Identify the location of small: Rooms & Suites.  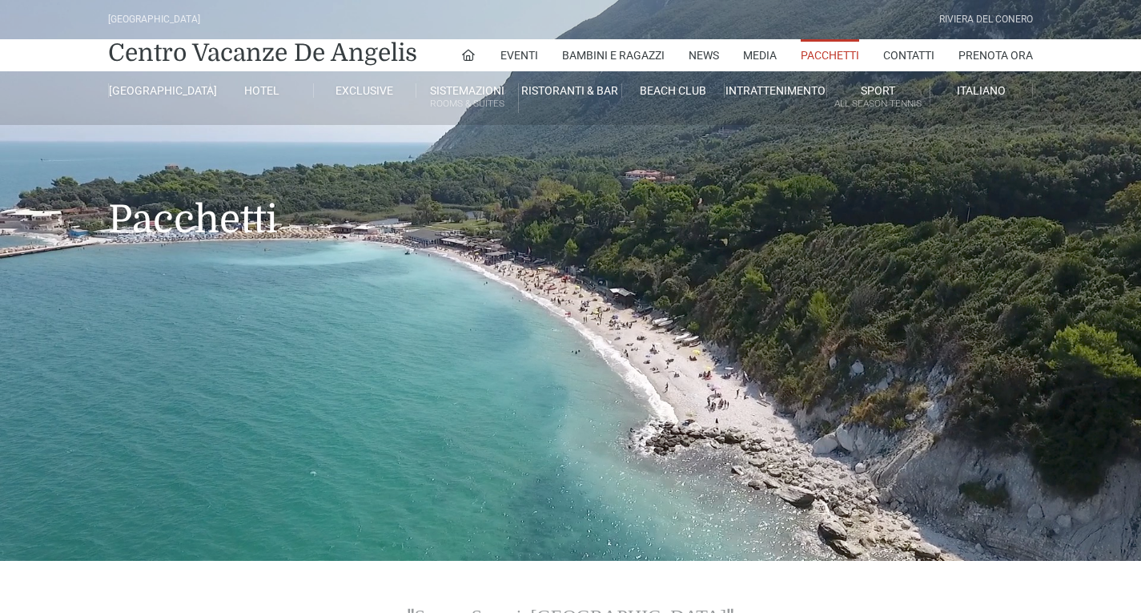
(467, 103).